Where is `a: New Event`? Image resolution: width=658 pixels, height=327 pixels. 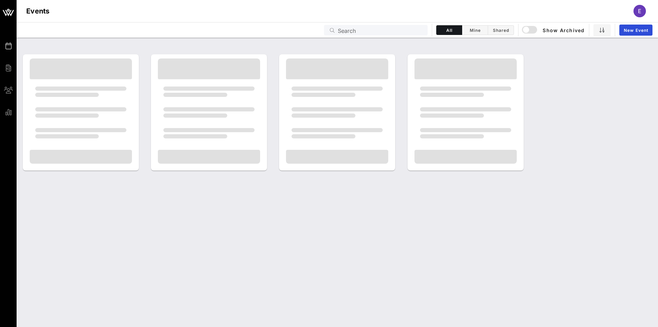
a: New Event is located at coordinates (636, 30).